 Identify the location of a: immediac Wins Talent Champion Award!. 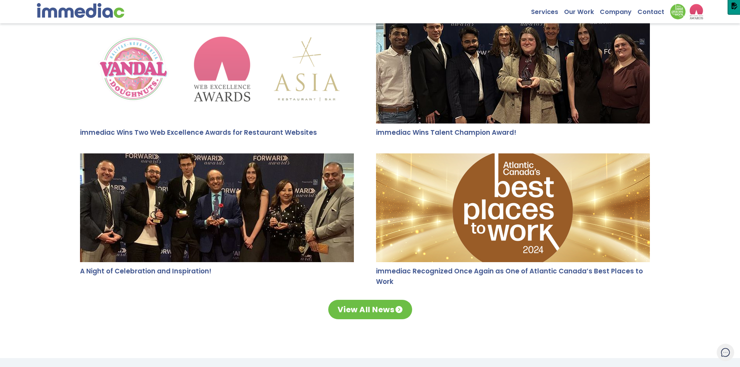
(446, 132).